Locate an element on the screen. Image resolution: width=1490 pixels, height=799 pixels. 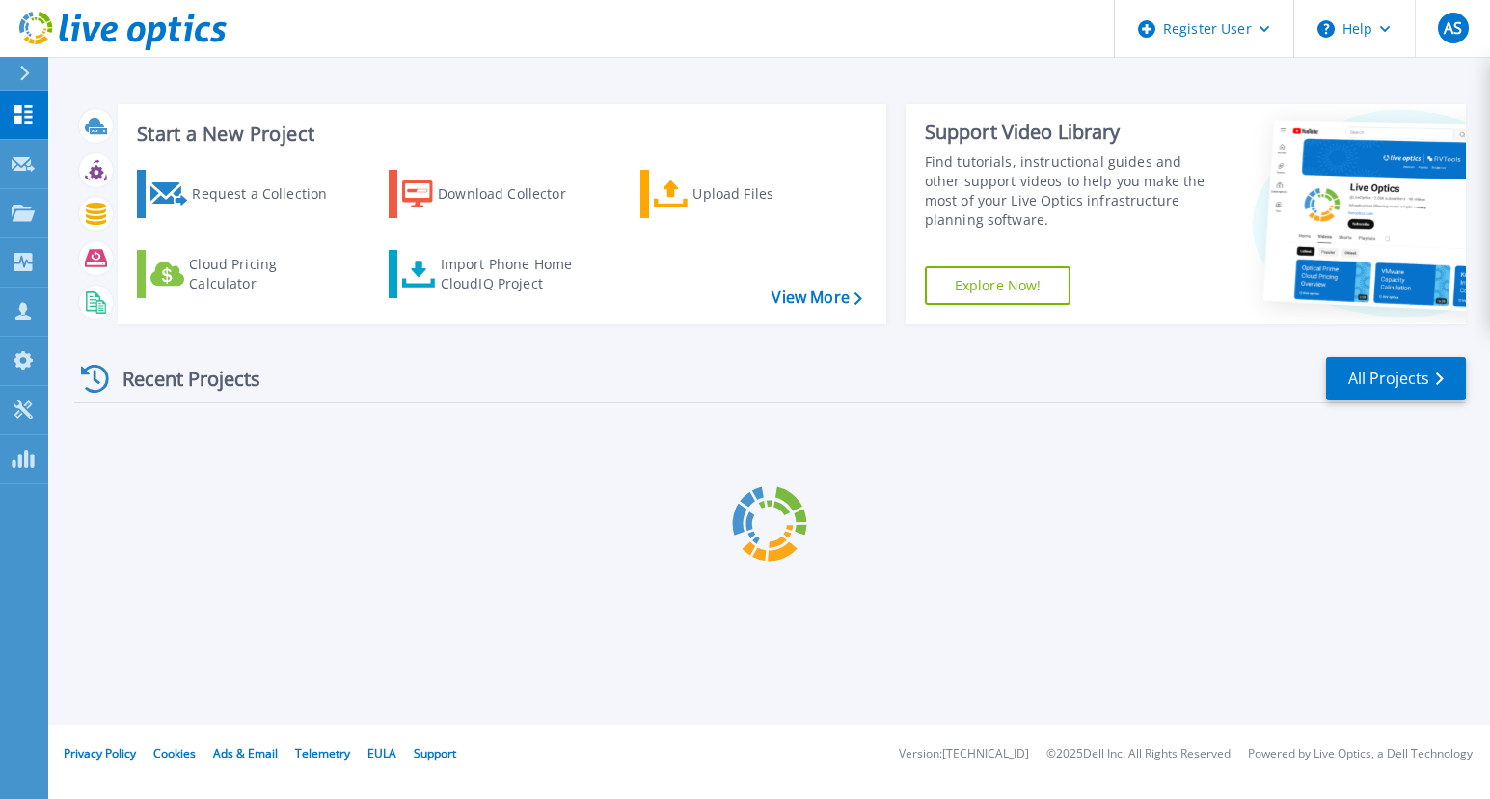
div: Download Collector is located at coordinates (515, 194).